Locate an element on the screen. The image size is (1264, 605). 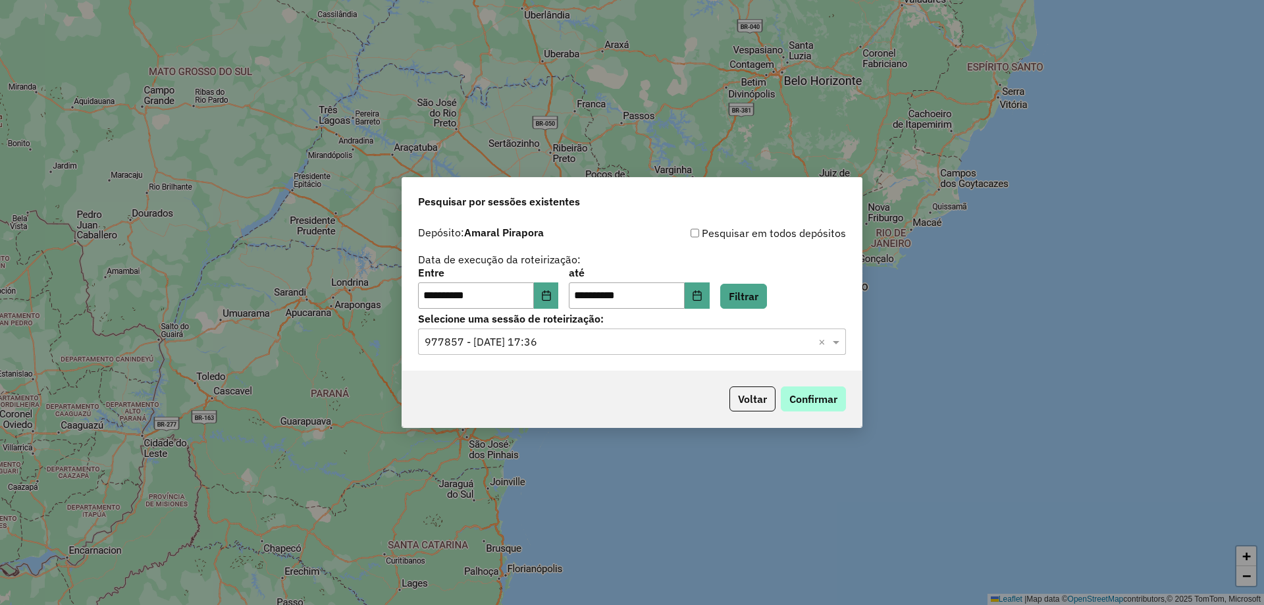
span: Clear all is located at coordinates (824, 342).